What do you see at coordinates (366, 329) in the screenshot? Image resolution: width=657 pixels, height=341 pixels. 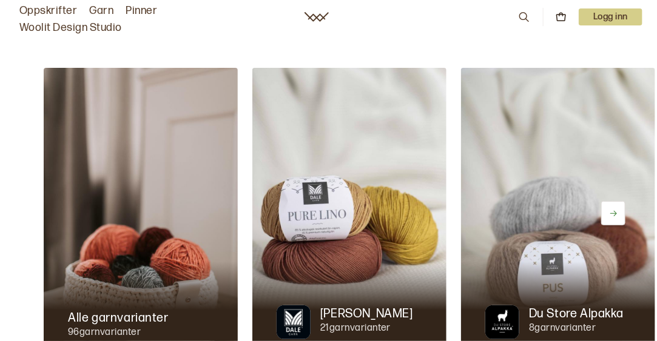 I see `p: 21 garnvarianter` at bounding box center [366, 329].